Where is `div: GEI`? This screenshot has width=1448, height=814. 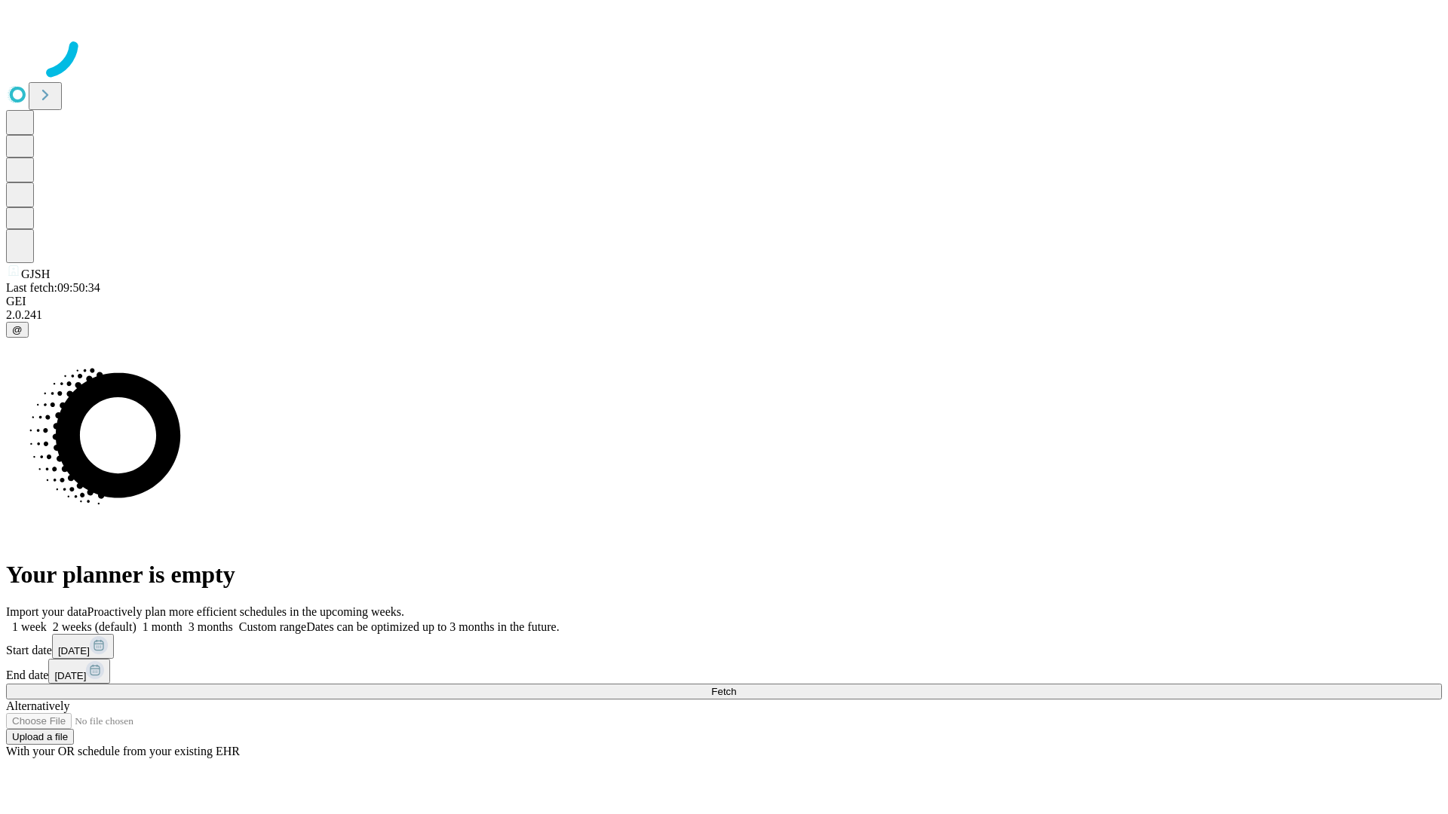
div: GEI is located at coordinates (724, 302).